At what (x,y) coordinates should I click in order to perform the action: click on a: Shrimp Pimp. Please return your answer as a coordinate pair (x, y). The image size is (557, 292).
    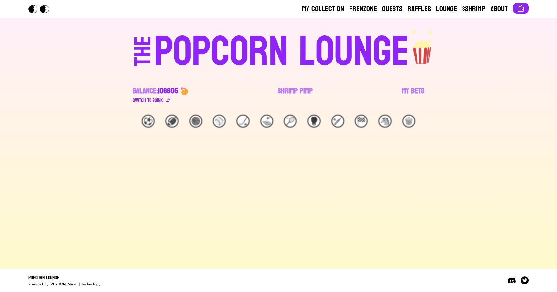
    Looking at the image, I should click on (295, 95).